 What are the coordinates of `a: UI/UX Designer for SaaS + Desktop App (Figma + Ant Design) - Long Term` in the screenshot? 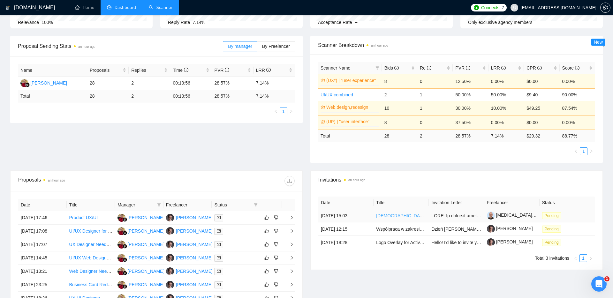 It's located at (143, 231).